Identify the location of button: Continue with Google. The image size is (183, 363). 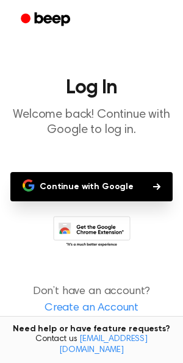
(91, 187).